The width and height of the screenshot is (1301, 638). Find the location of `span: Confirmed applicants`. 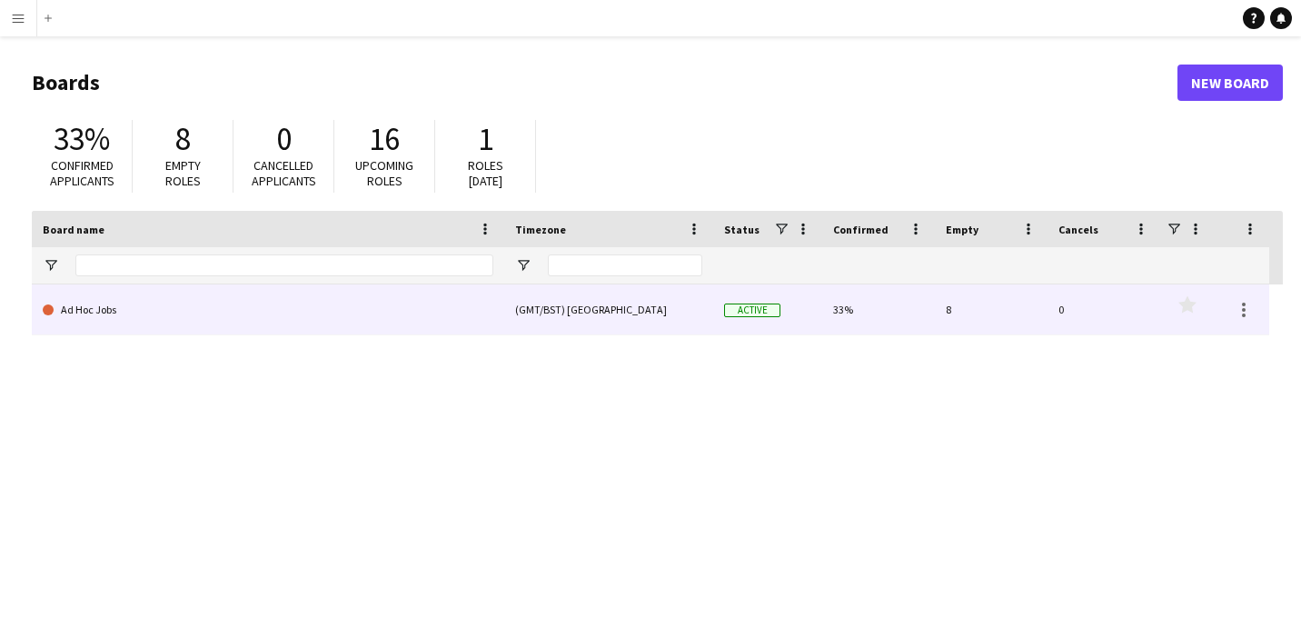

span: Confirmed applicants is located at coordinates (82, 173).